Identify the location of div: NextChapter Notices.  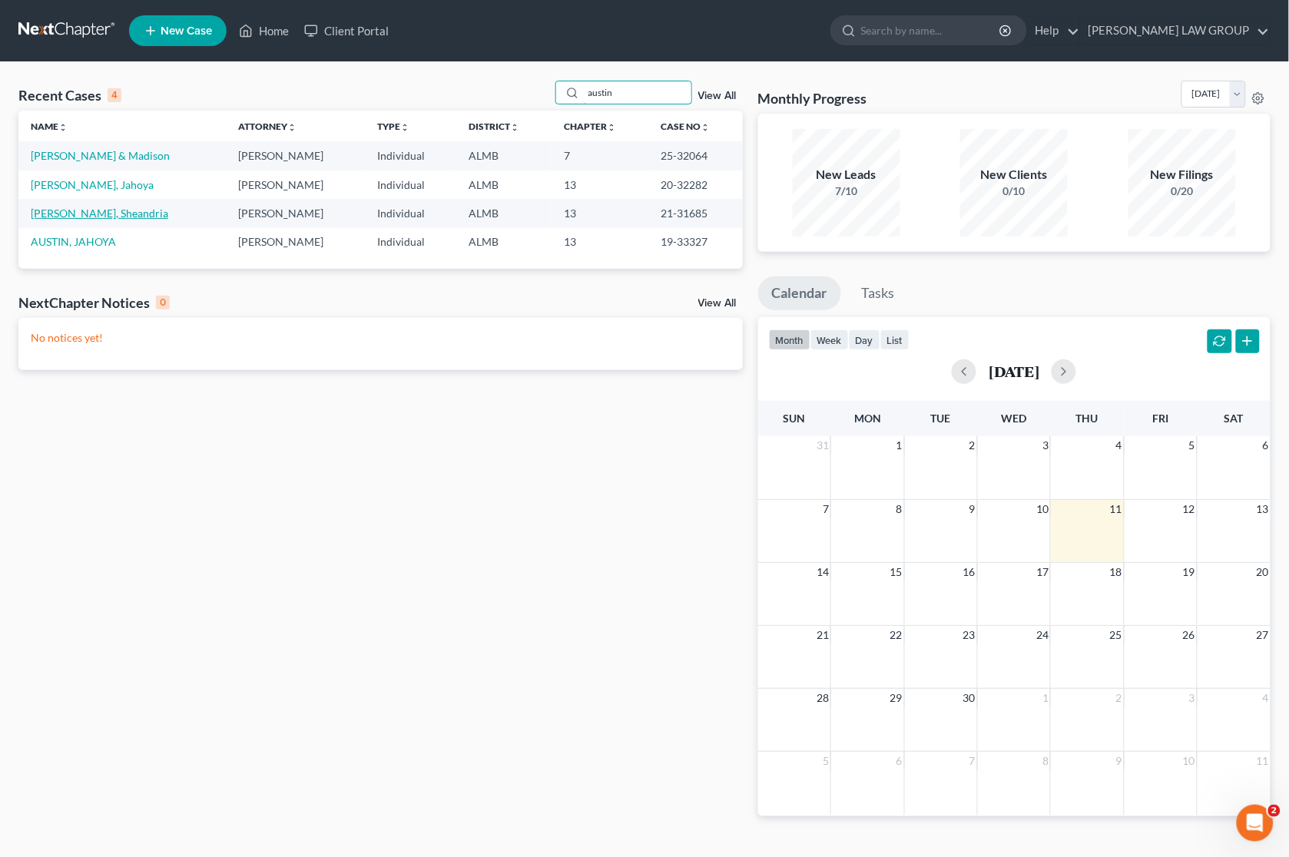
(94, 303).